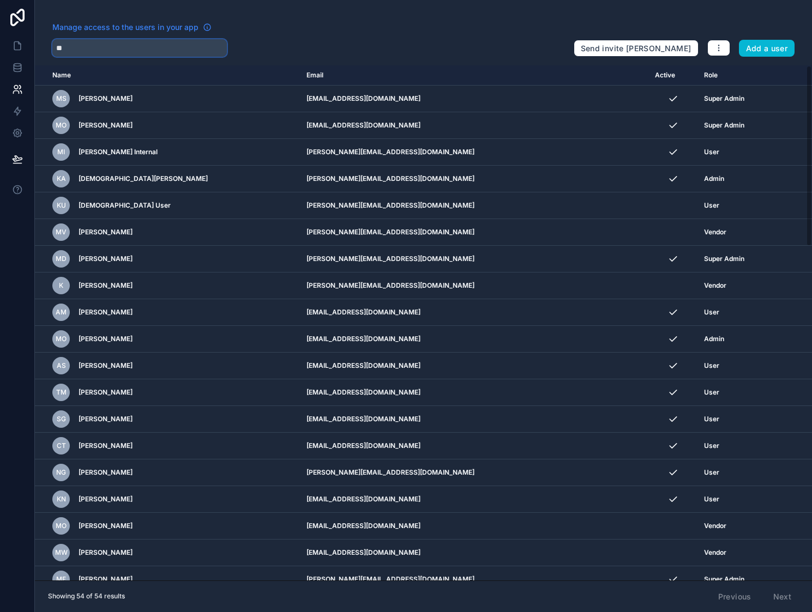  I want to click on th: Active, so click(673, 75).